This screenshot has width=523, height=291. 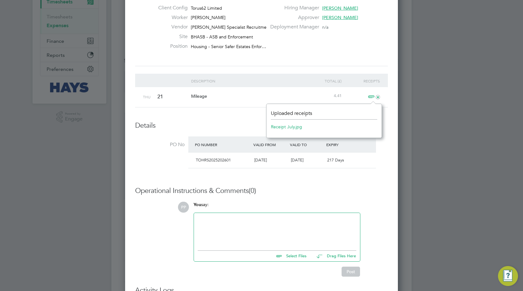 I want to click on div: Valid From, so click(x=270, y=145).